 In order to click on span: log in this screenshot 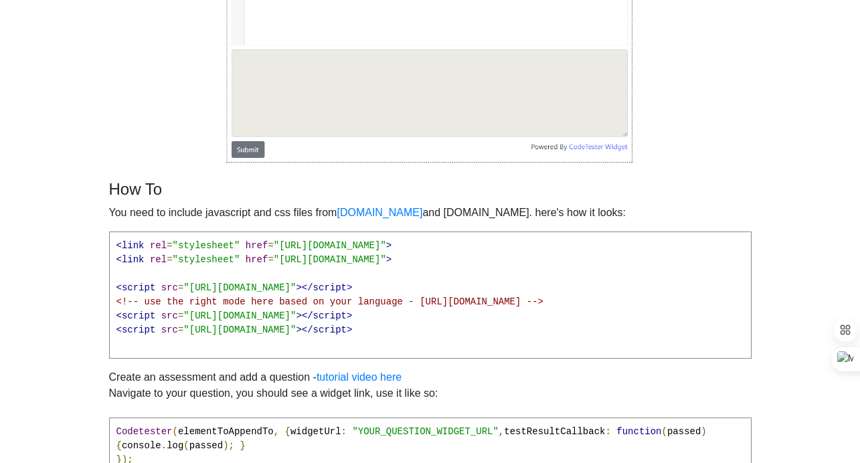, I will do `click(175, 446)`.